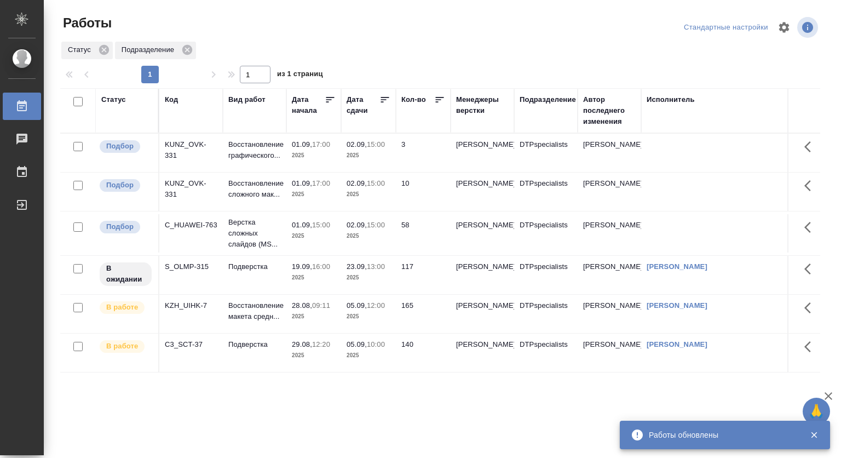  I want to click on td: 3, so click(423, 153).